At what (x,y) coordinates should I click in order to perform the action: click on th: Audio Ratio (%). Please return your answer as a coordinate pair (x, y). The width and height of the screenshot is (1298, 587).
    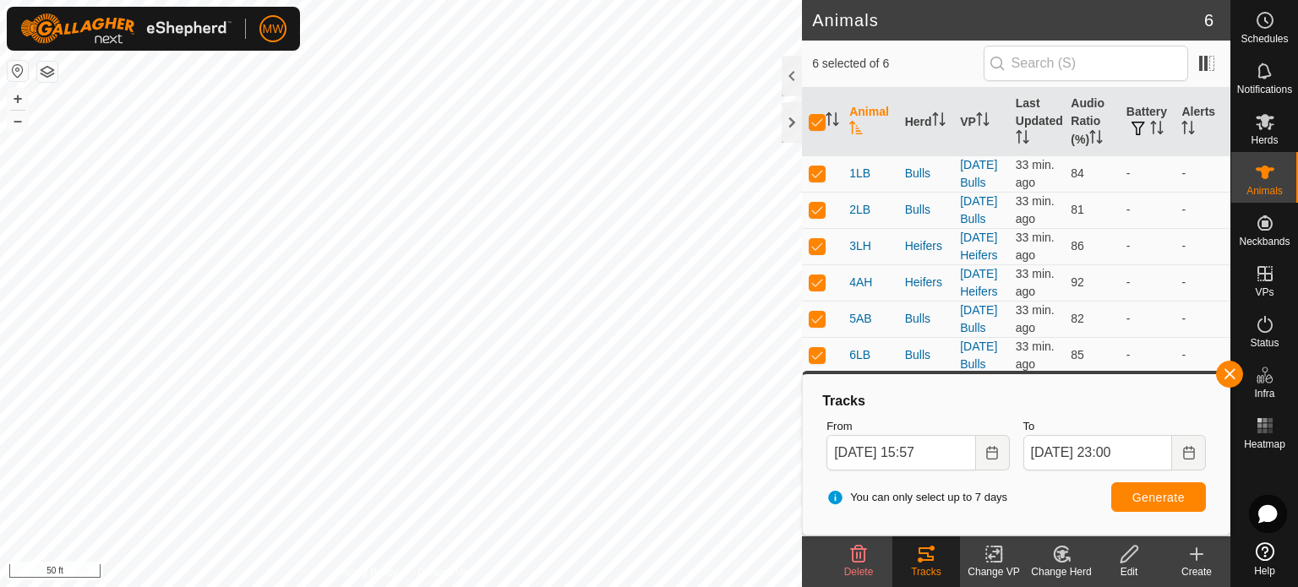
    Looking at the image, I should click on (1091, 122).